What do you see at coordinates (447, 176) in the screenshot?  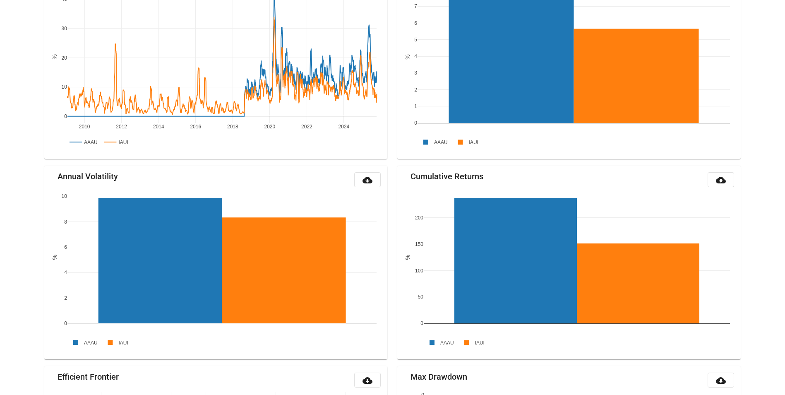 I see `mat-card-title: Cumulative Returns` at bounding box center [447, 176].